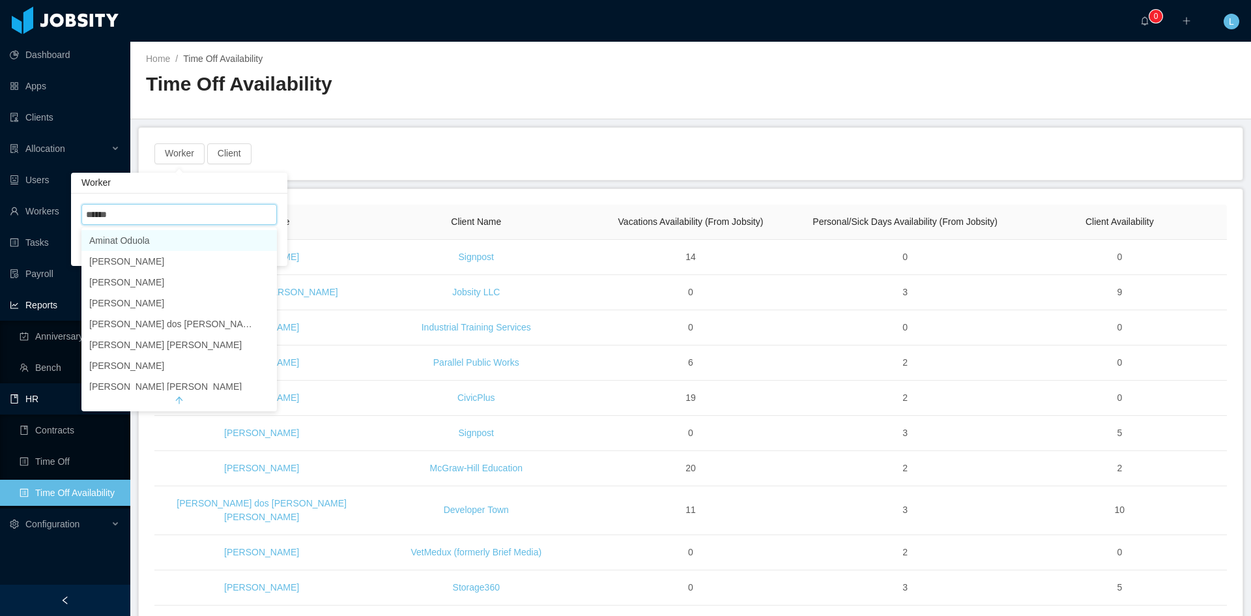 This screenshot has height=616, width=1251. I want to click on span: Client Name, so click(476, 221).